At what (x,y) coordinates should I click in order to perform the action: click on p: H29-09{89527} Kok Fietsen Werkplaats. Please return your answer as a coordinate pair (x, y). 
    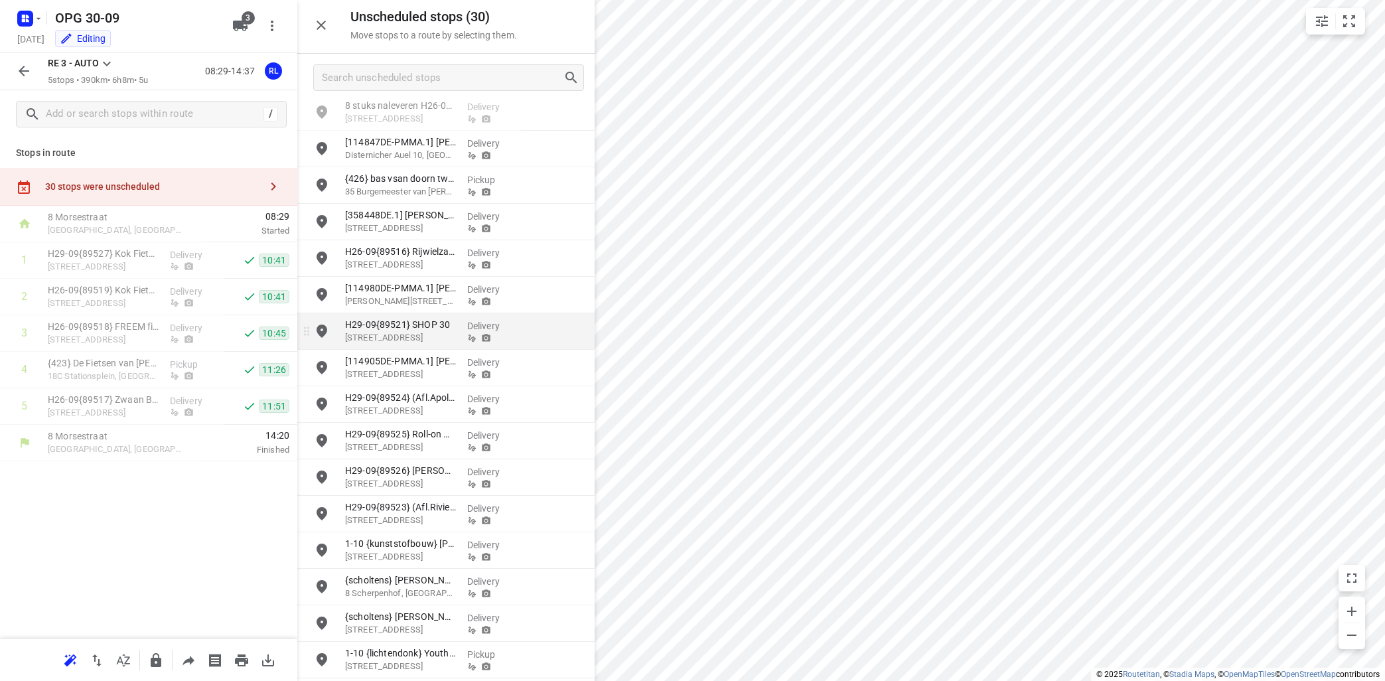
    Looking at the image, I should click on (104, 254).